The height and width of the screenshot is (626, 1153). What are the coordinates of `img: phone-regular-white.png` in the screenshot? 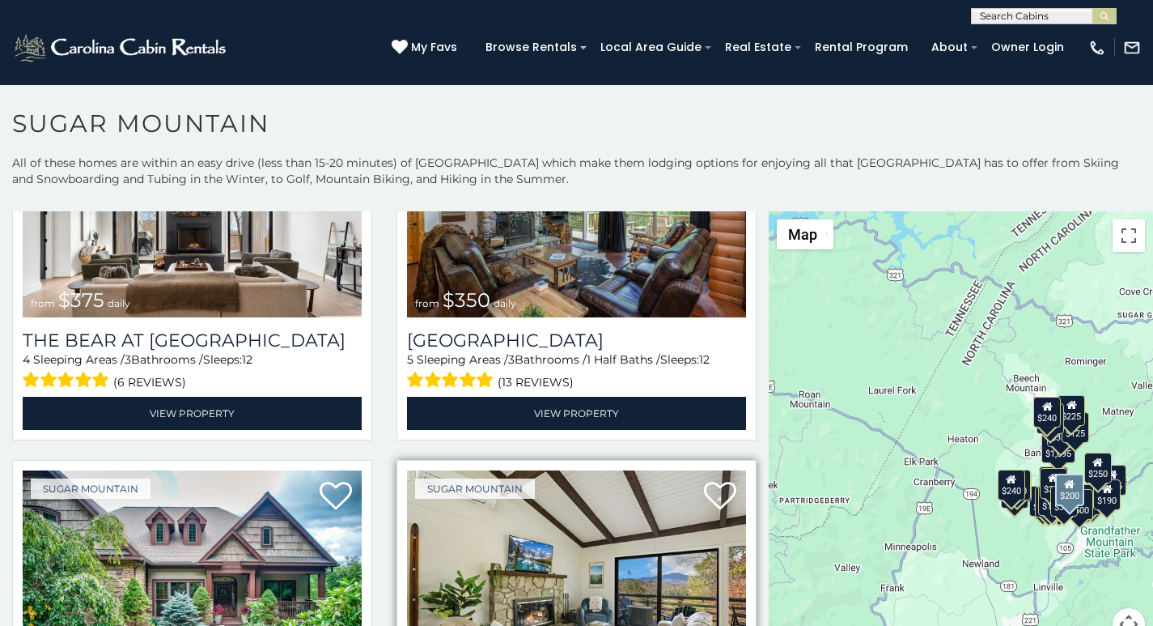 It's located at (1098, 48).